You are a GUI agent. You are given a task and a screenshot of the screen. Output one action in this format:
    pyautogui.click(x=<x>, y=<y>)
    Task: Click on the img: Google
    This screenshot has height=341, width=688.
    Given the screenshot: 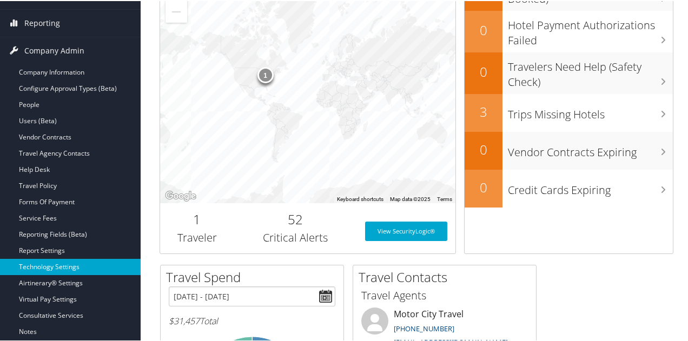 What is the action you would take?
    pyautogui.click(x=181, y=195)
    